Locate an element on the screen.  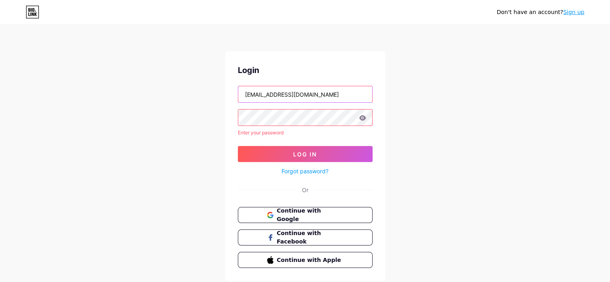
div: Or is located at coordinates (305, 190).